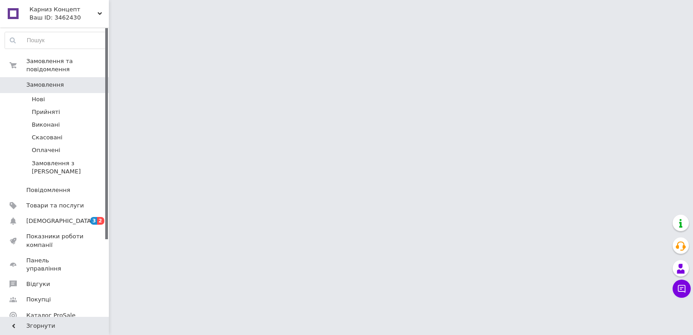 This screenshot has width=693, height=335. Describe the element at coordinates (48, 190) in the screenshot. I see `span: Повідомлення` at that location.